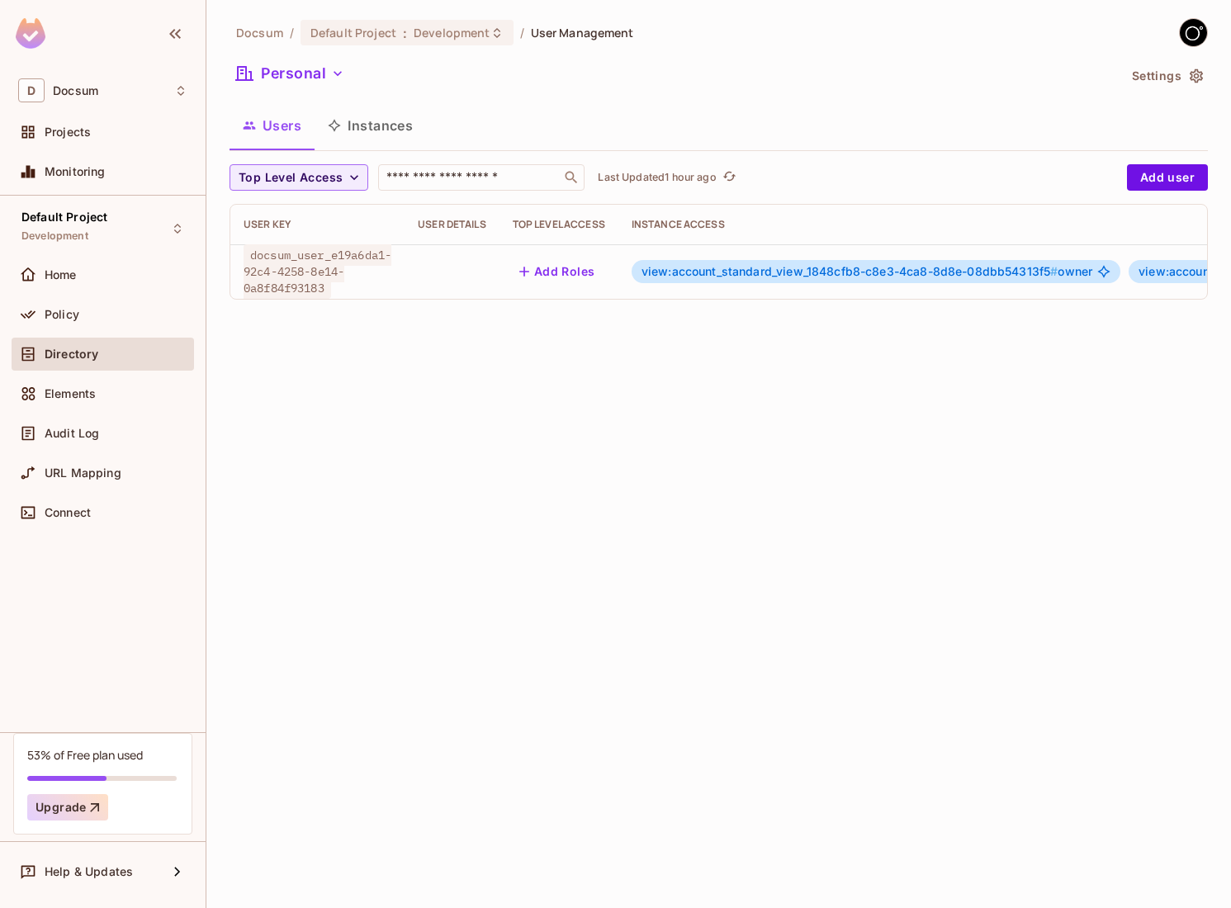 This screenshot has width=1231, height=908. What do you see at coordinates (452, 225) in the screenshot?
I see `div: User Details` at bounding box center [452, 225].